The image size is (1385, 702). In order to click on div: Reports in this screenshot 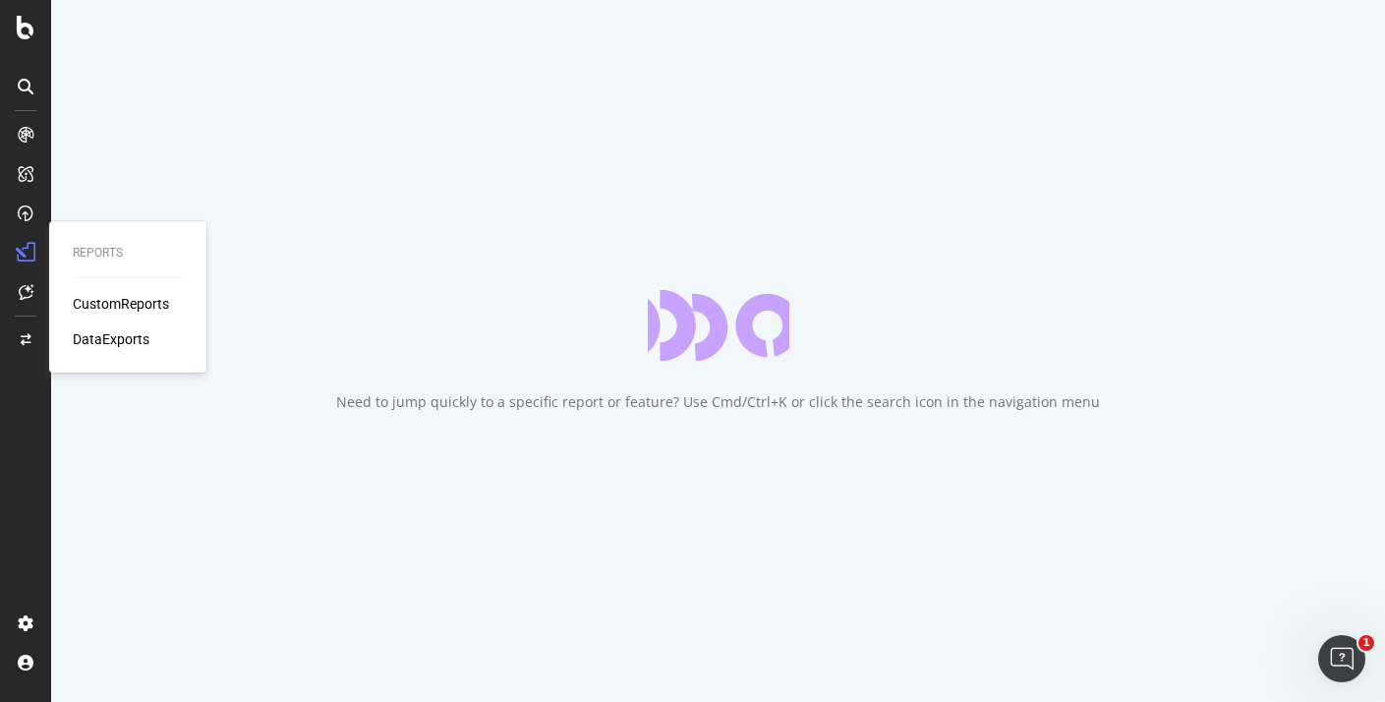, I will do `click(128, 253)`.